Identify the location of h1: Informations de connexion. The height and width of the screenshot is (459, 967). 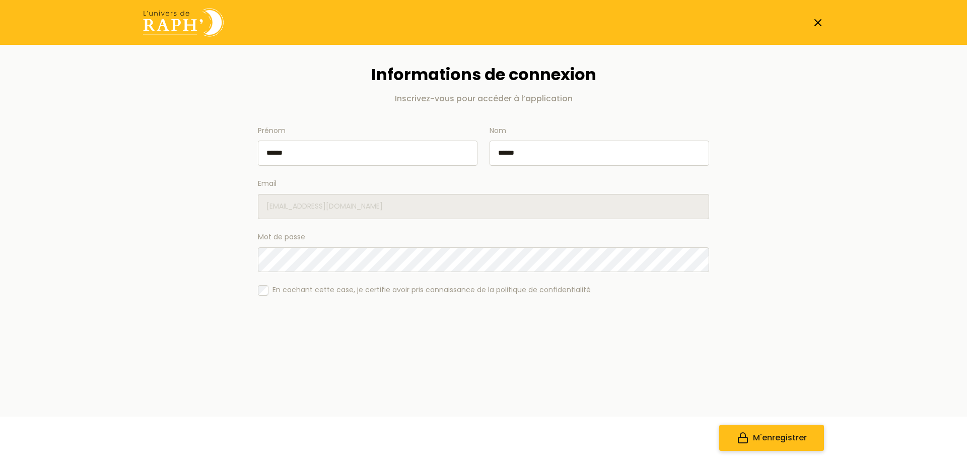
(484, 75).